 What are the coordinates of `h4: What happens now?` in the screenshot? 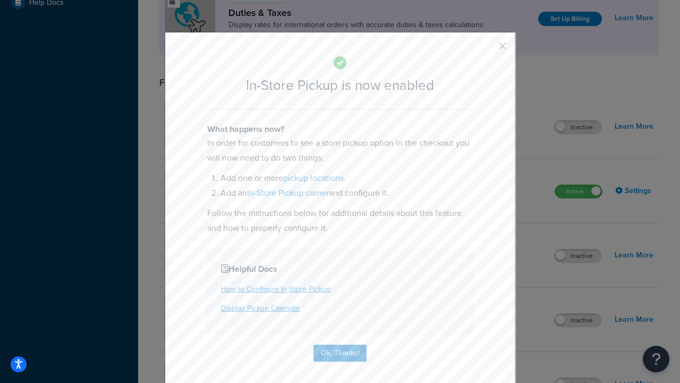 It's located at (340, 129).